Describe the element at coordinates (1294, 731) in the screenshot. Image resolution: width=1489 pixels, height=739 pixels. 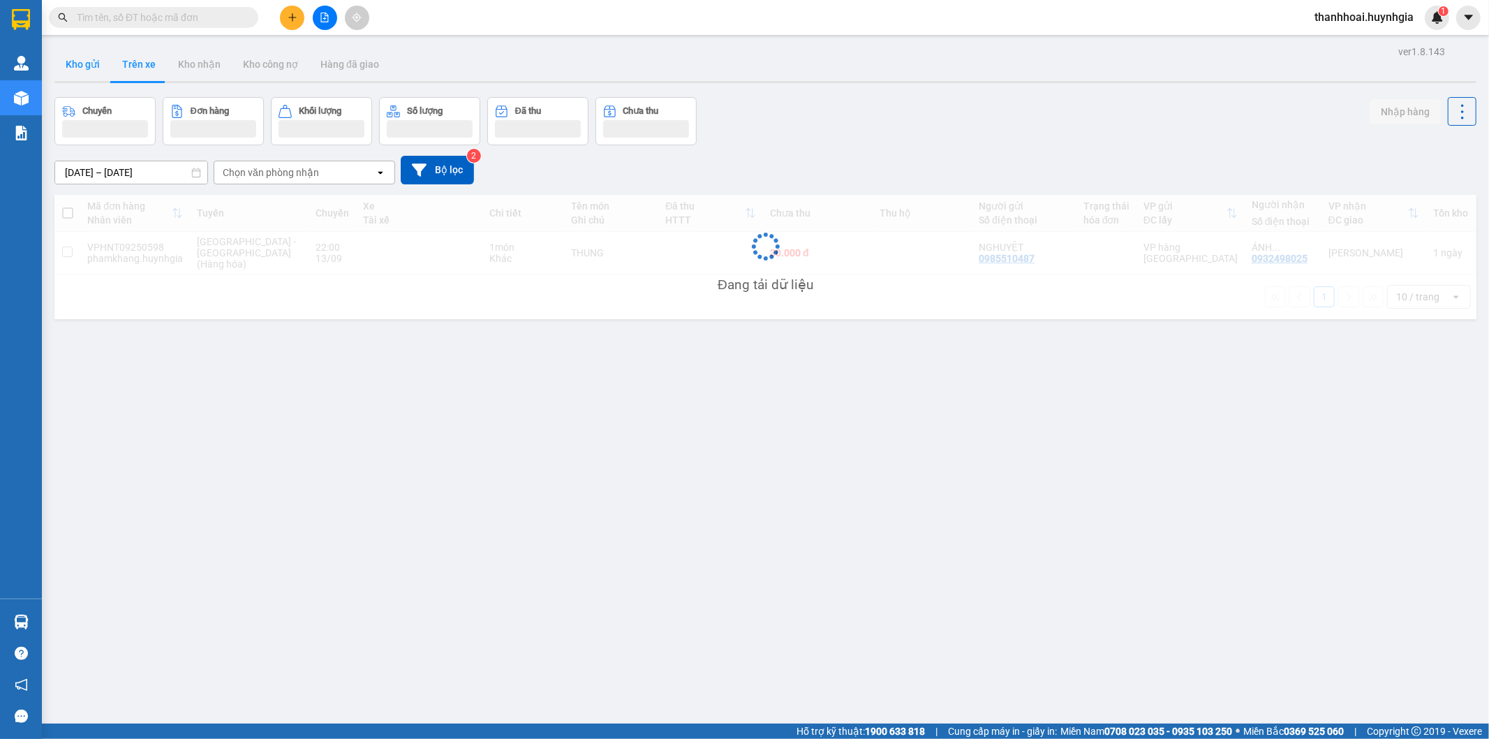
I see `span: Miền Bắc` at that location.